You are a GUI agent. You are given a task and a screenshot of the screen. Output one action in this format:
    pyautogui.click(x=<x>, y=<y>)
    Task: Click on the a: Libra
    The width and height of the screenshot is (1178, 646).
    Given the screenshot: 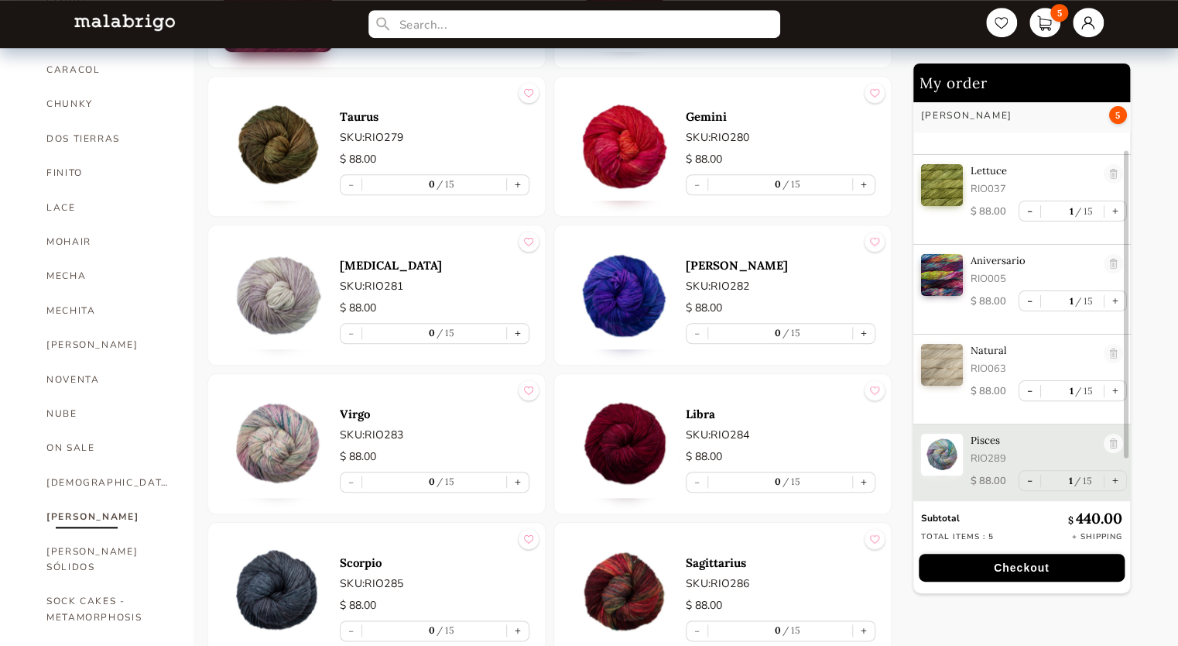 What is the action you would take?
    pyautogui.click(x=780, y=413)
    